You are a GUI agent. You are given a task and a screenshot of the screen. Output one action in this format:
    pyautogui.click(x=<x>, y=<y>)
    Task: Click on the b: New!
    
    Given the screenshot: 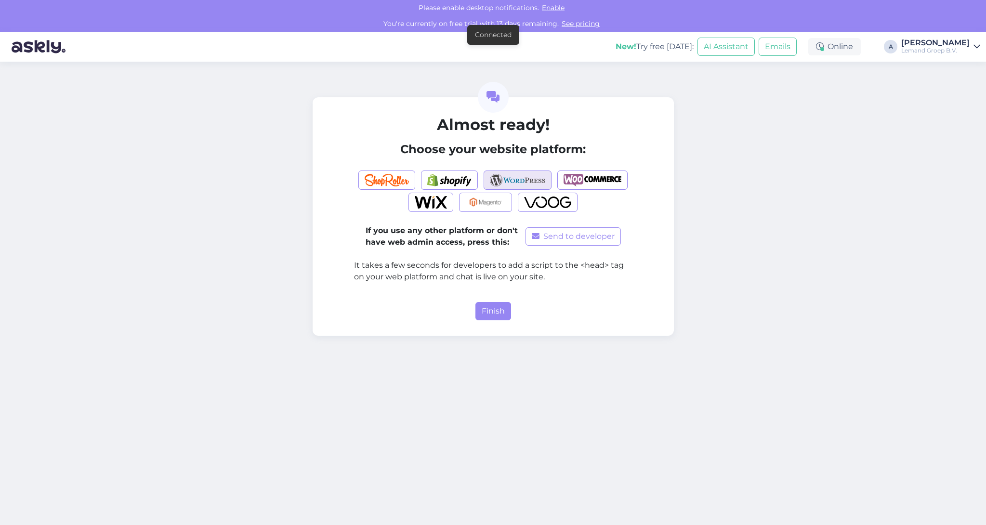 What is the action you would take?
    pyautogui.click(x=626, y=46)
    